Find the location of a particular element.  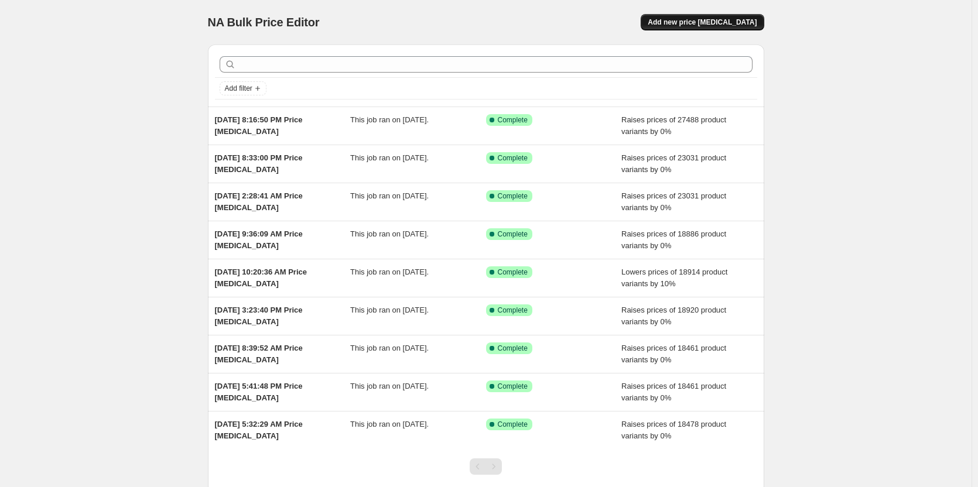

span: Raises prices of 18920 product variants by 0% is located at coordinates (673, 316).